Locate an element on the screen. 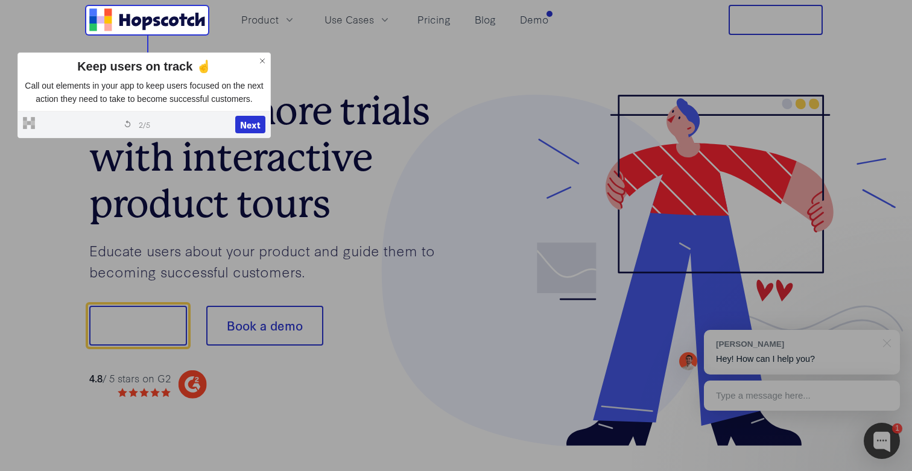 The image size is (912, 471). div: Keep users on track ☝️ is located at coordinates (144, 66).